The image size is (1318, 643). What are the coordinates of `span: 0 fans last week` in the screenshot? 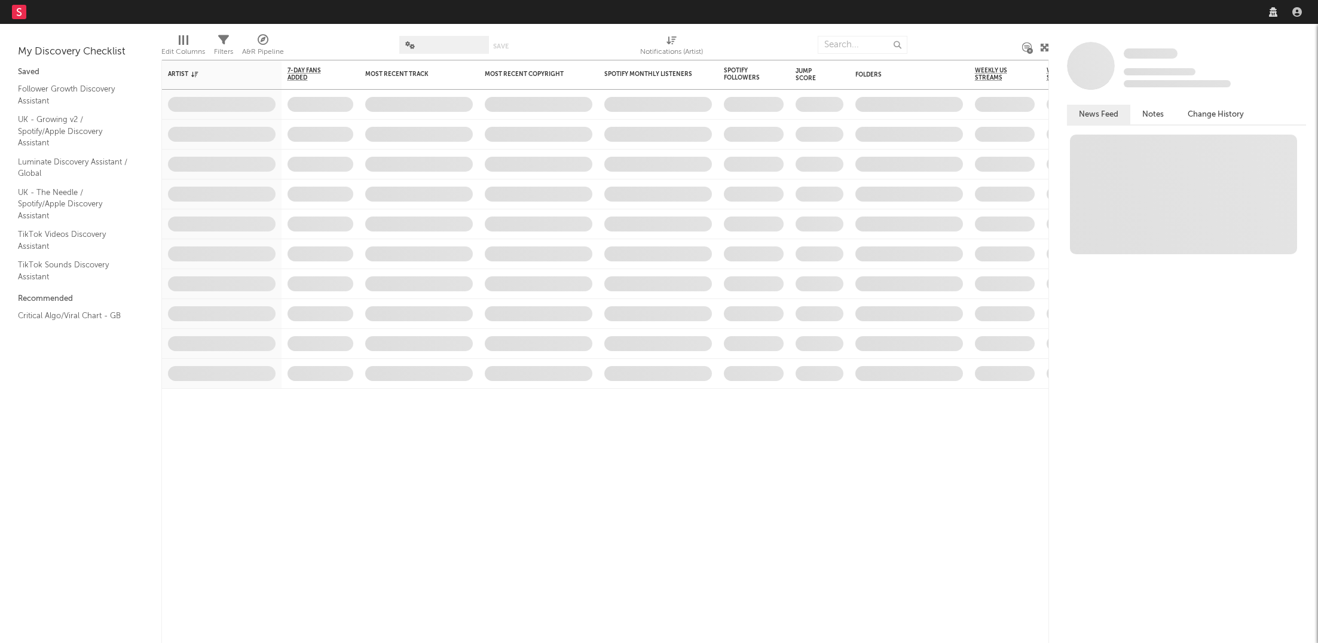 It's located at (1177, 84).